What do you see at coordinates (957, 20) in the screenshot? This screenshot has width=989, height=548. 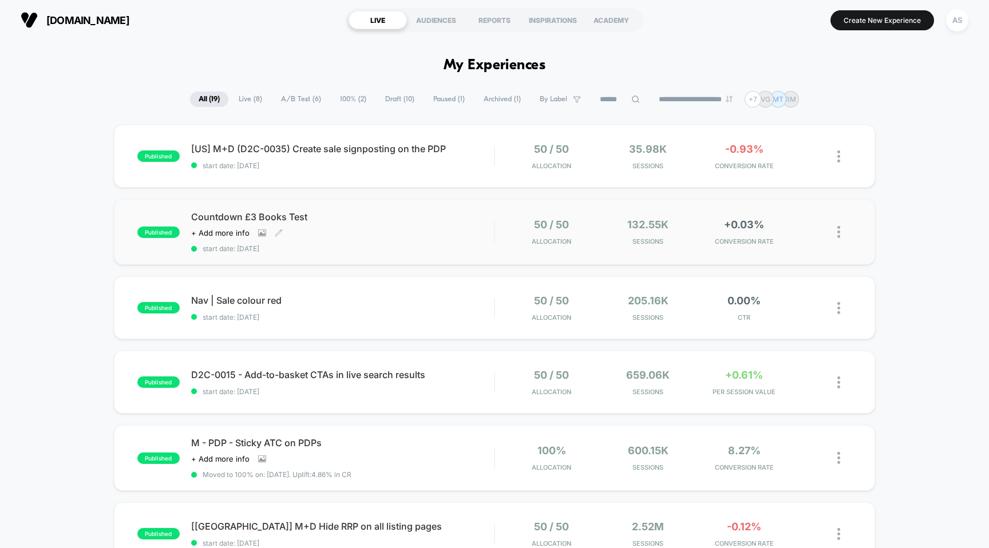 I see `button: AS` at bounding box center [957, 20].